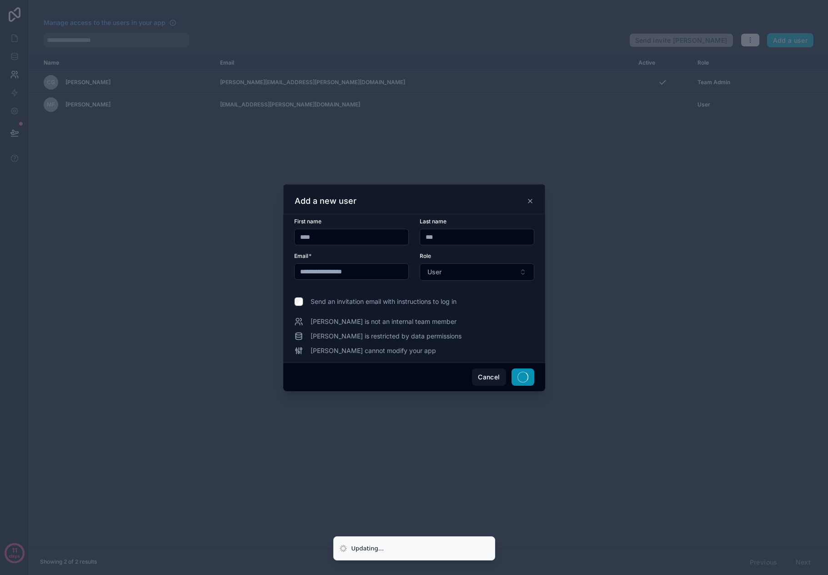 Image resolution: width=828 pixels, height=575 pixels. What do you see at coordinates (368, 548) in the screenshot?
I see `div: Updating...` at bounding box center [368, 548].